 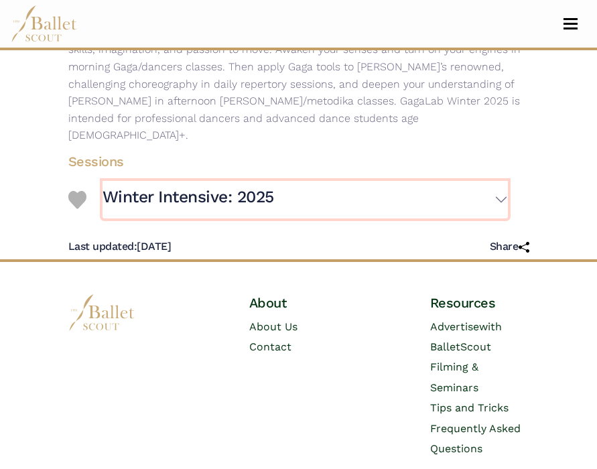 What do you see at coordinates (288, 161) in the screenshot?
I see `h4: Sessions` at bounding box center [288, 161].